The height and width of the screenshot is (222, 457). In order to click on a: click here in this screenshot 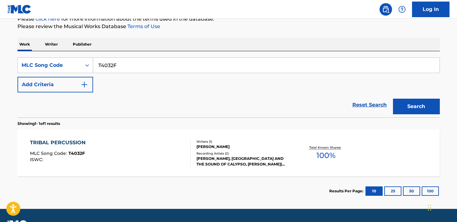, I will do `click(48, 19)`.